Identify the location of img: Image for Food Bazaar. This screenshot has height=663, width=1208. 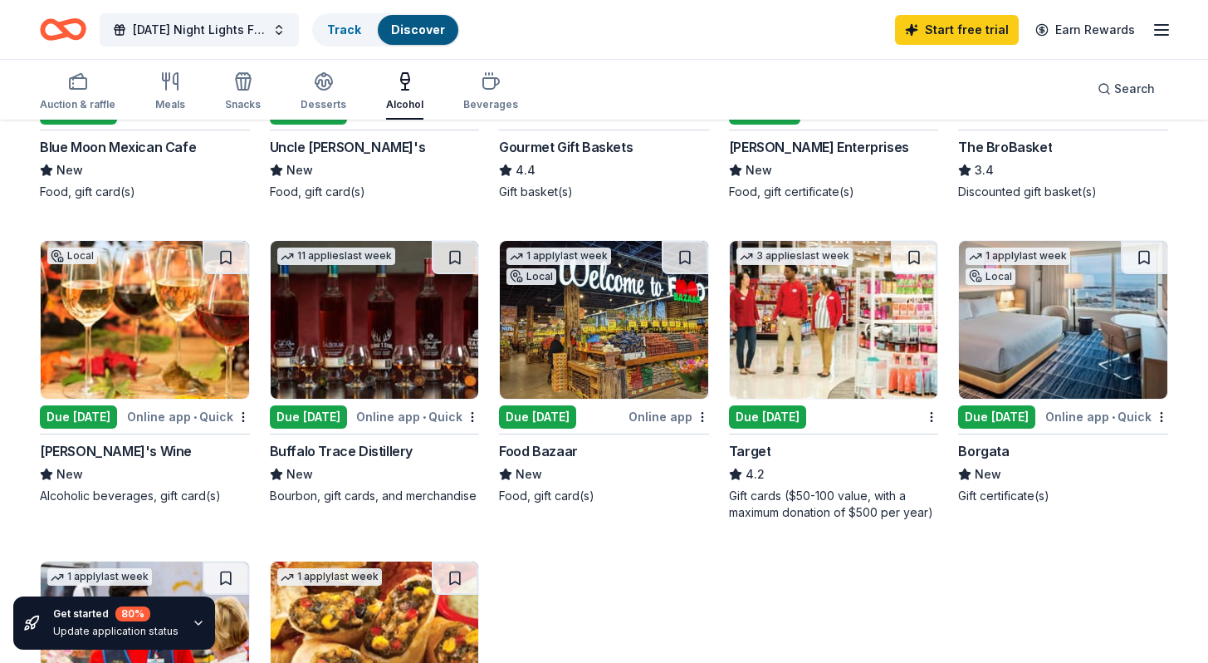
(604, 320).